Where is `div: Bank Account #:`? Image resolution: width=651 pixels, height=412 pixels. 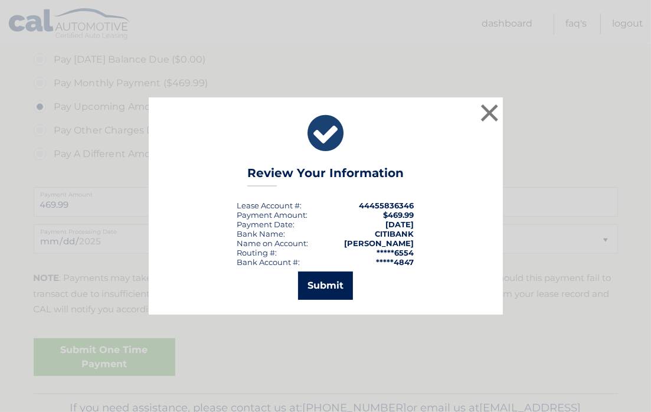
div: Bank Account #: is located at coordinates (269, 262).